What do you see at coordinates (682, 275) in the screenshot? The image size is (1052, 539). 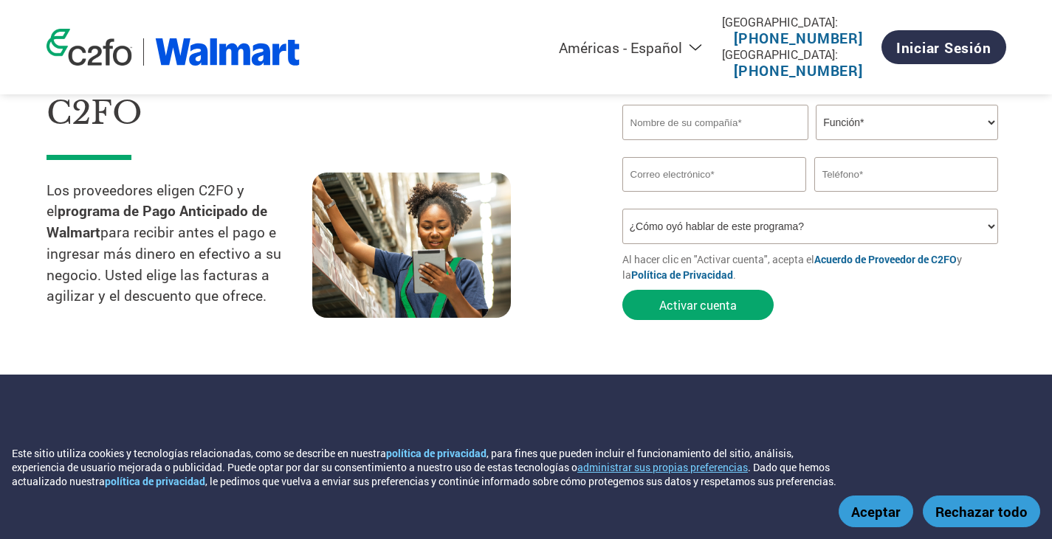 I see `a: Política de Privacidad` at bounding box center [682, 275].